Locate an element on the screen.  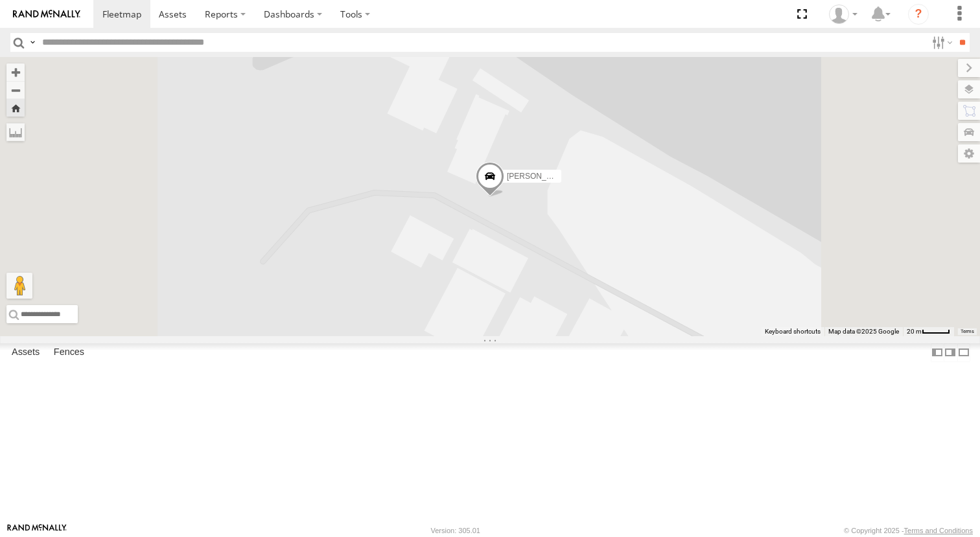
label: Fences is located at coordinates (69, 353).